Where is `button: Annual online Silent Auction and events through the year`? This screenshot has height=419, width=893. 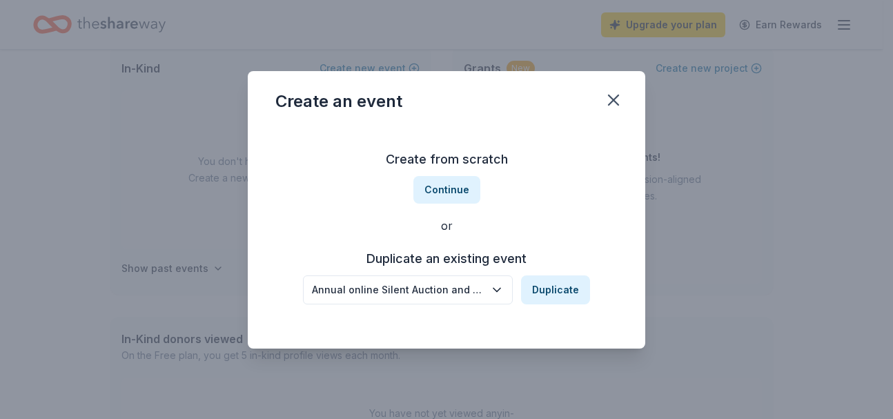
button: Annual online Silent Auction and events through the year is located at coordinates (408, 290).